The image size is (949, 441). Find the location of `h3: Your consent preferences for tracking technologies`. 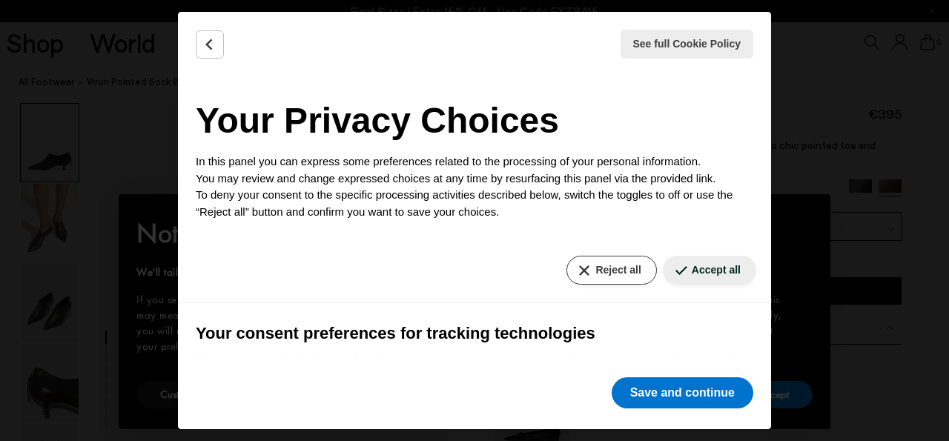

h3: Your consent preferences for tracking technologies is located at coordinates (475, 333).